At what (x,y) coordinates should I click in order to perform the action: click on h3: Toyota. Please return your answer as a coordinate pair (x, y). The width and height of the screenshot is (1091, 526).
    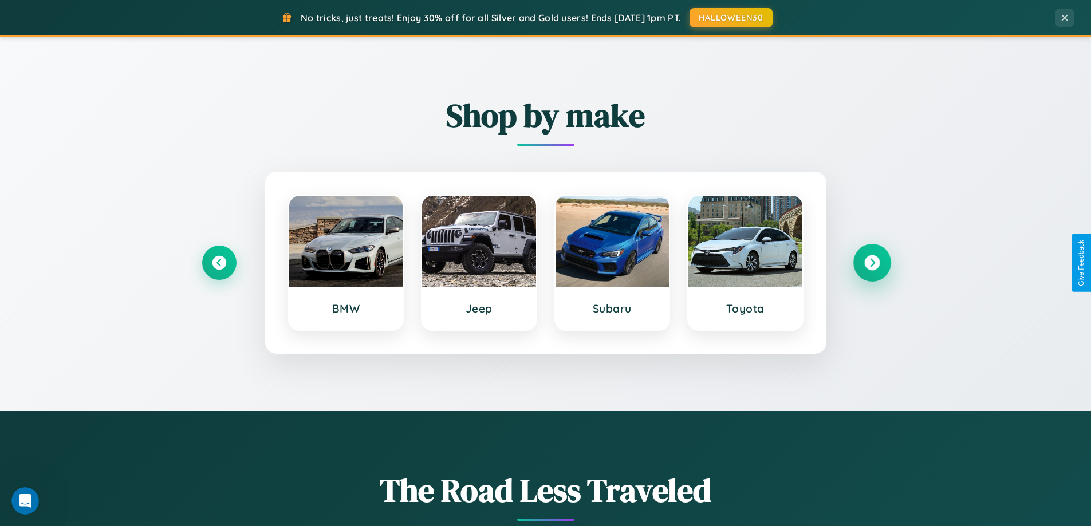
    Looking at the image, I should click on (745, 309).